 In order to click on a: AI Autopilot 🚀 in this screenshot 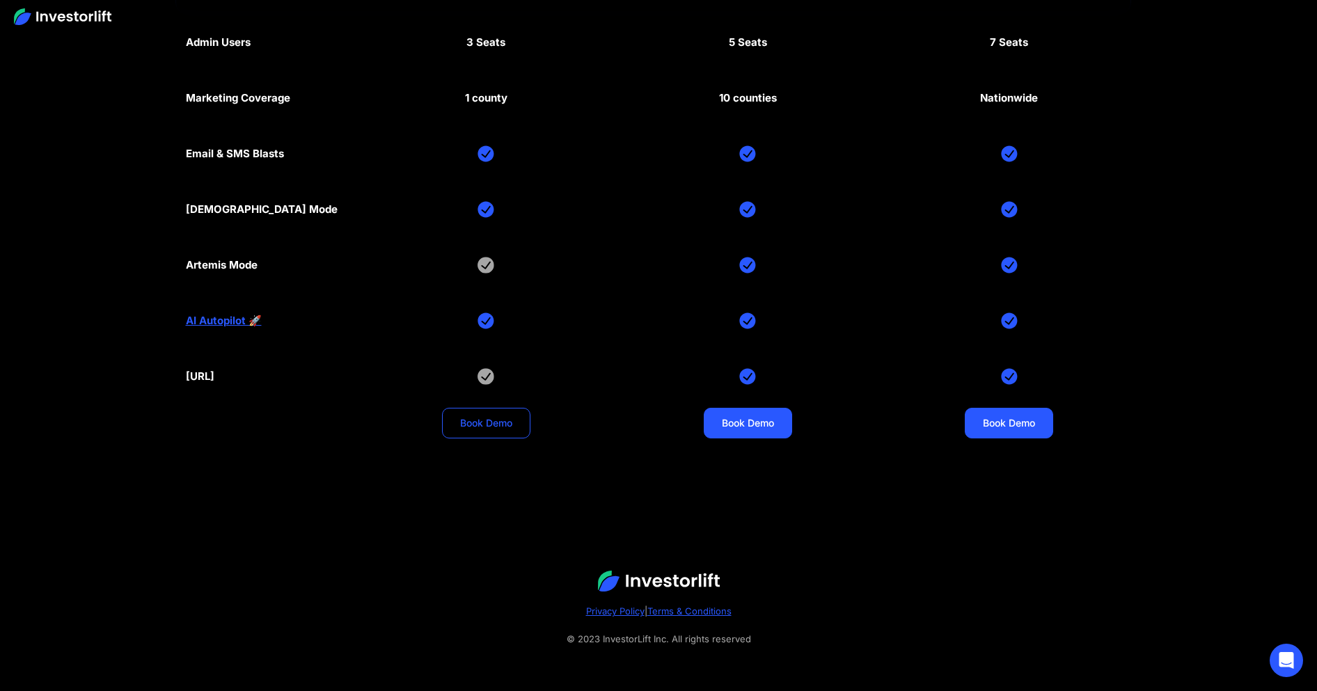, I will do `click(223, 321)`.